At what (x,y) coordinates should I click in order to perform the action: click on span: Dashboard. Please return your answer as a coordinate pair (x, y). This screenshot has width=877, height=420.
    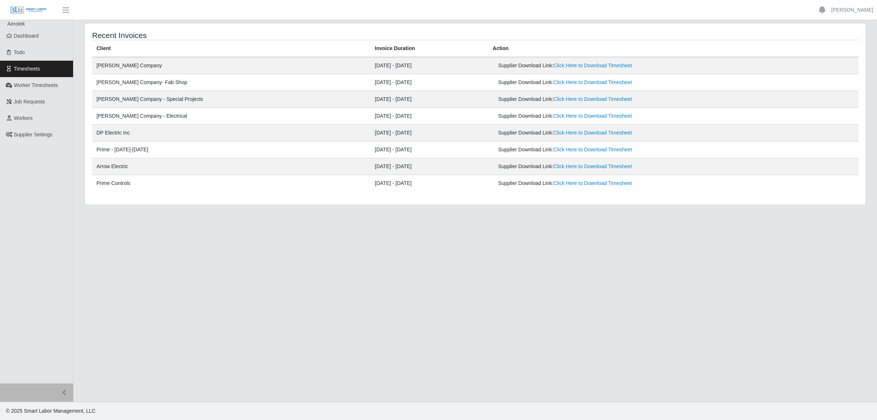
    Looking at the image, I should click on (26, 36).